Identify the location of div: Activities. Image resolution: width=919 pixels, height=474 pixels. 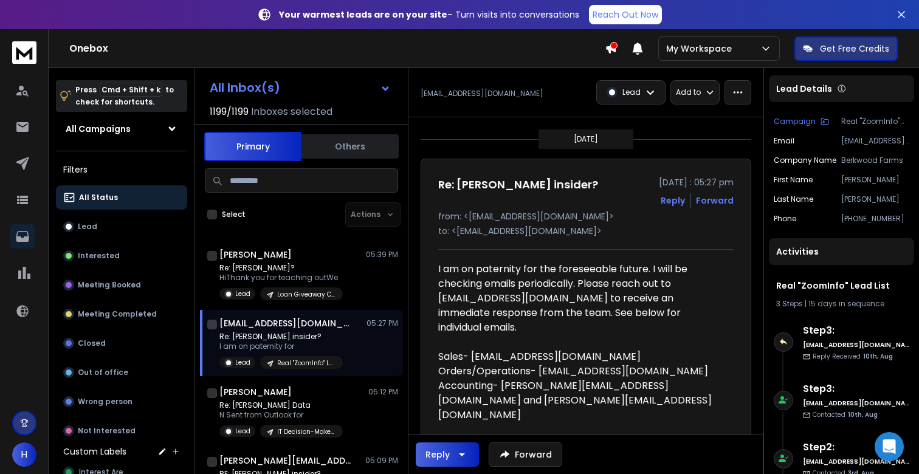
(841, 252).